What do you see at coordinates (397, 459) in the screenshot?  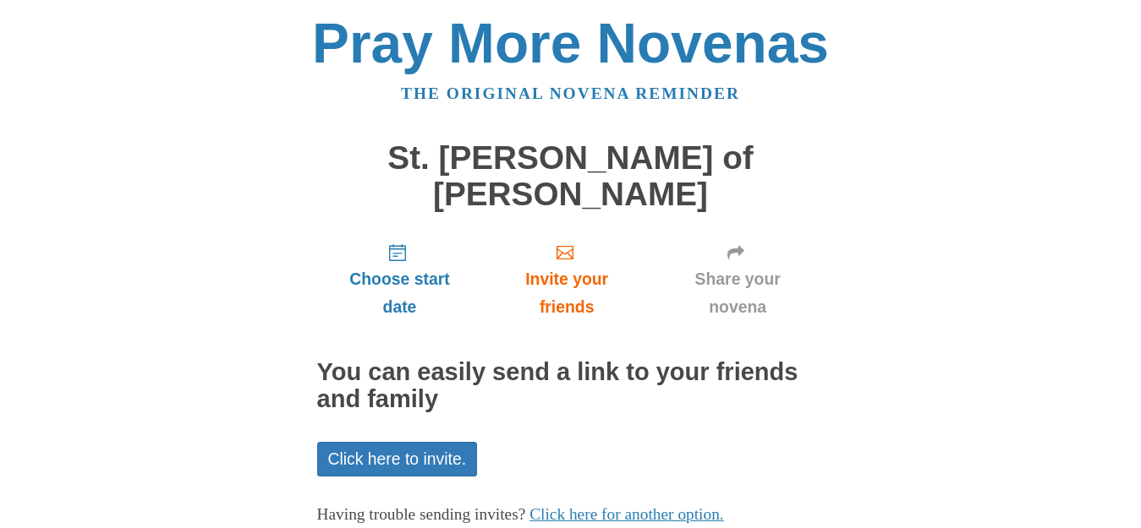 I see `a: Click here to invite.` at bounding box center [397, 459].